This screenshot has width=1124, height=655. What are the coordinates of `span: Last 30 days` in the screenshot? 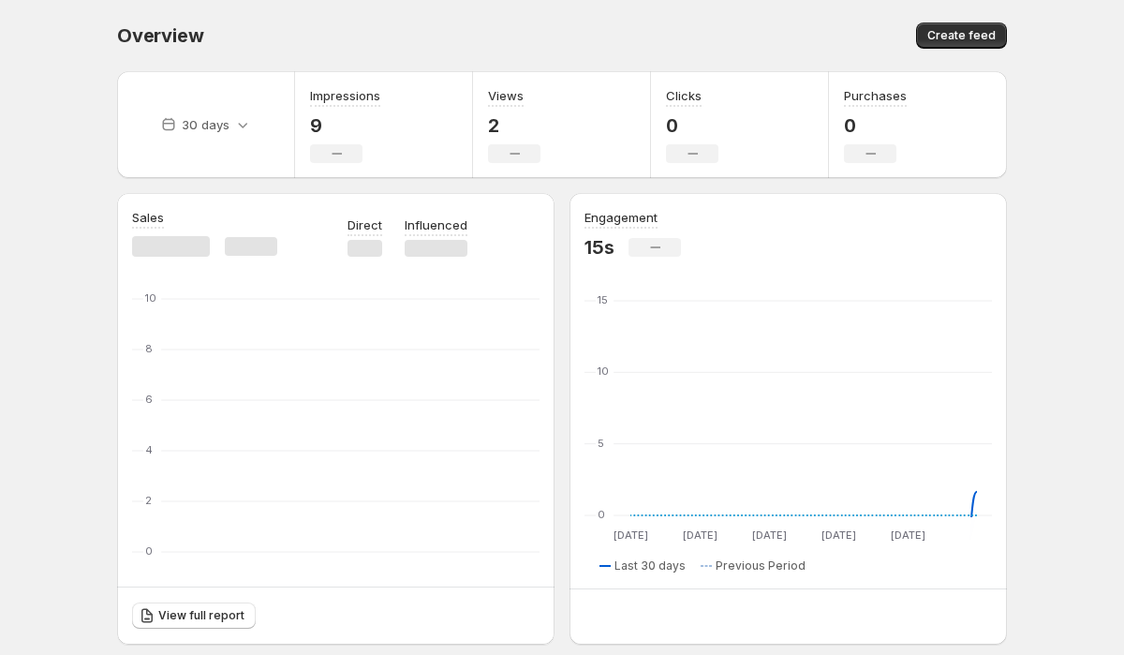 It's located at (650, 566).